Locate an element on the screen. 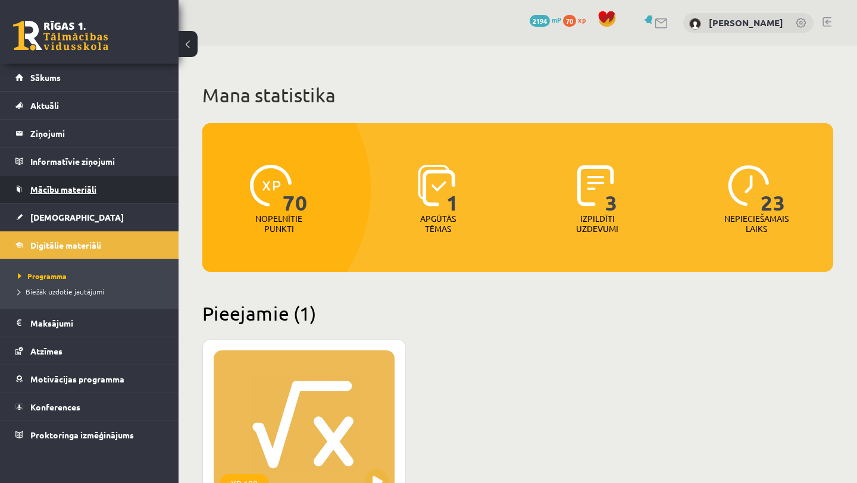 The height and width of the screenshot is (483, 857). span: 23 is located at coordinates (773, 189).